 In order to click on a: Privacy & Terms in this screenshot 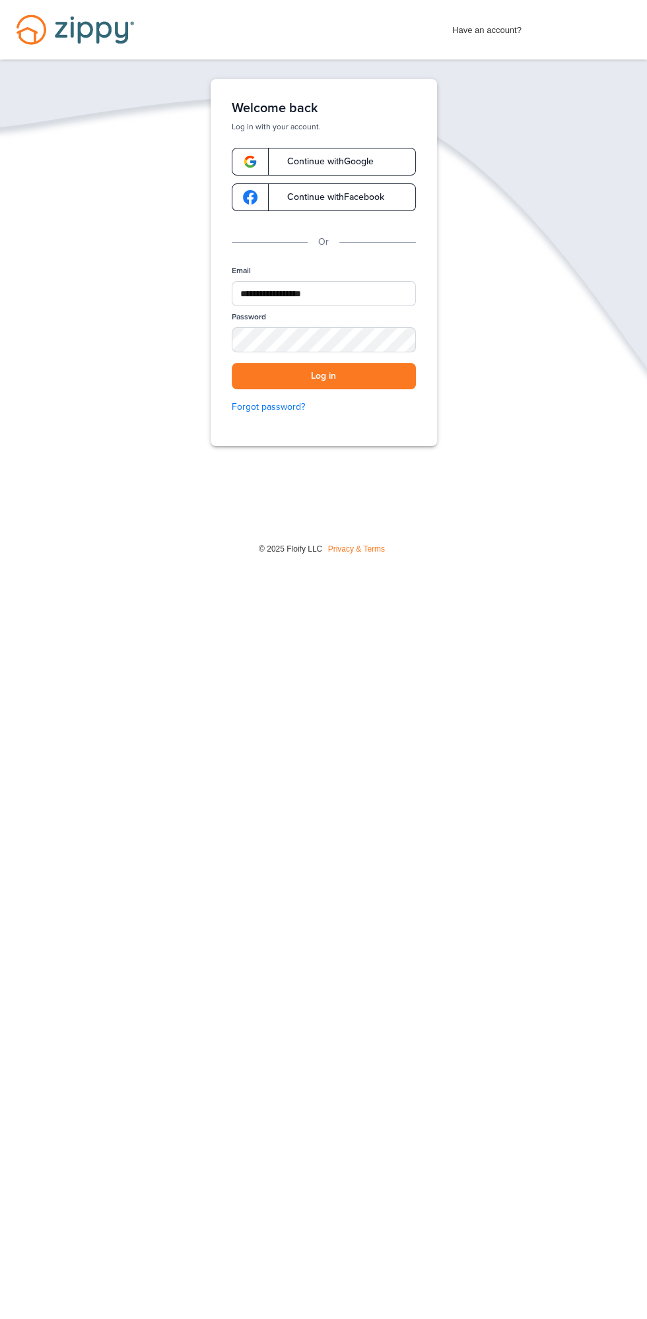, I will do `click(356, 549)`.